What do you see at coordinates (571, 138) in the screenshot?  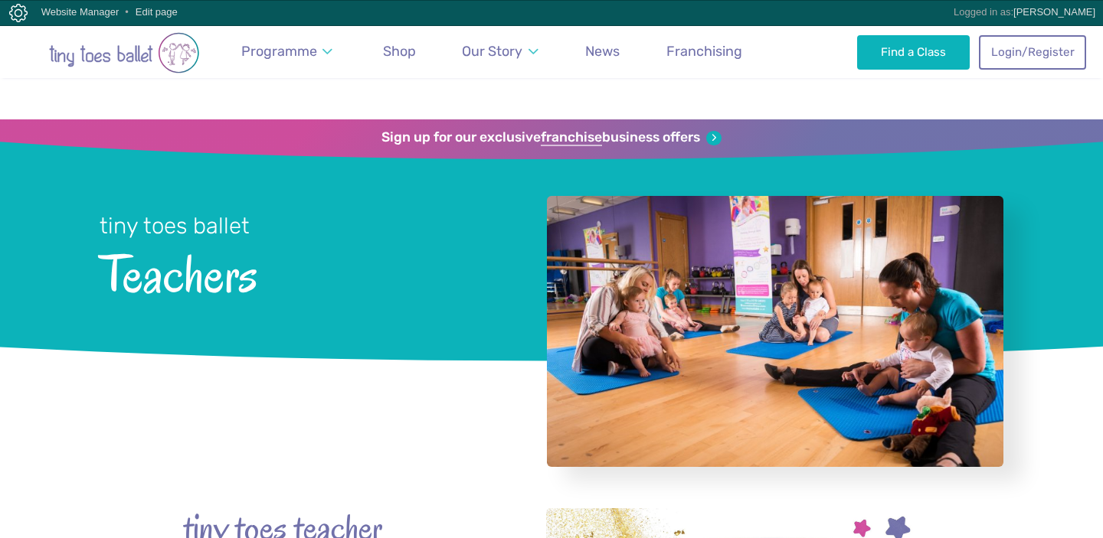 I see `strong: franchise` at bounding box center [571, 138].